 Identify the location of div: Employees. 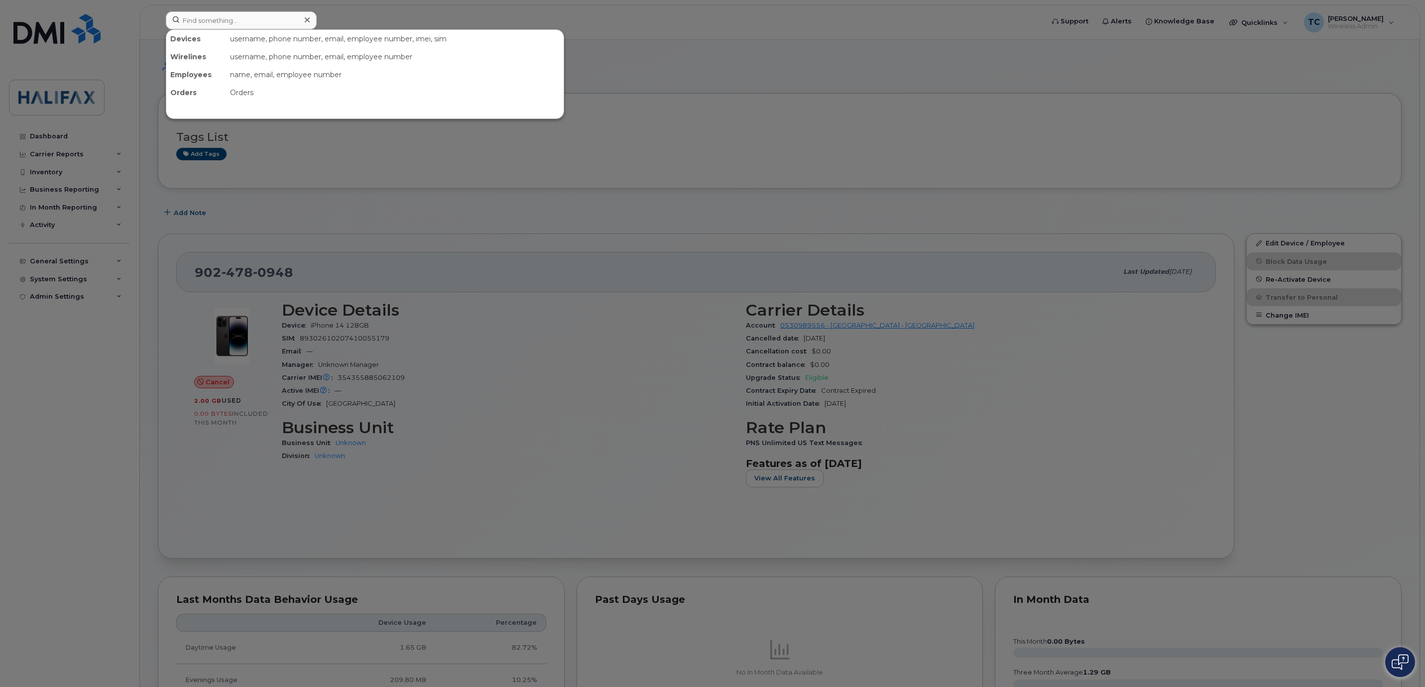
(196, 75).